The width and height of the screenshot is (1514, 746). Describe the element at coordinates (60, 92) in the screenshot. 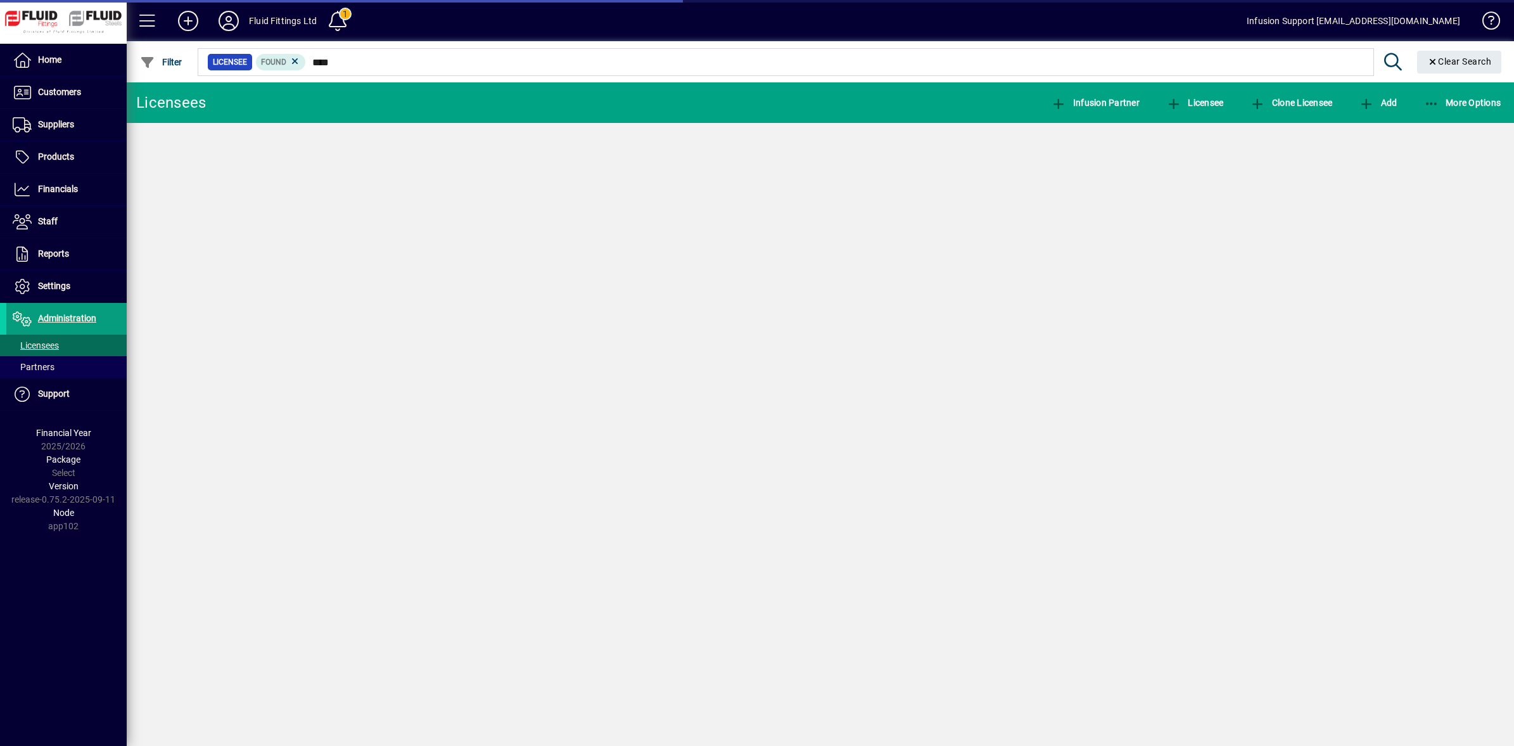

I see `span: Customers` at that location.